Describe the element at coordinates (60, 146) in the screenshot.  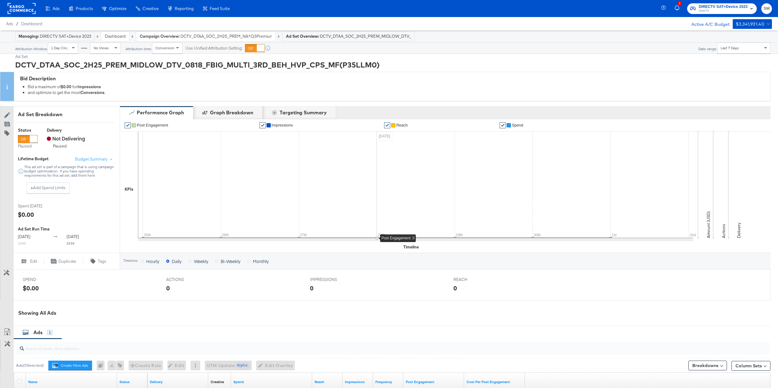
I see `sub: Paused` at that location.